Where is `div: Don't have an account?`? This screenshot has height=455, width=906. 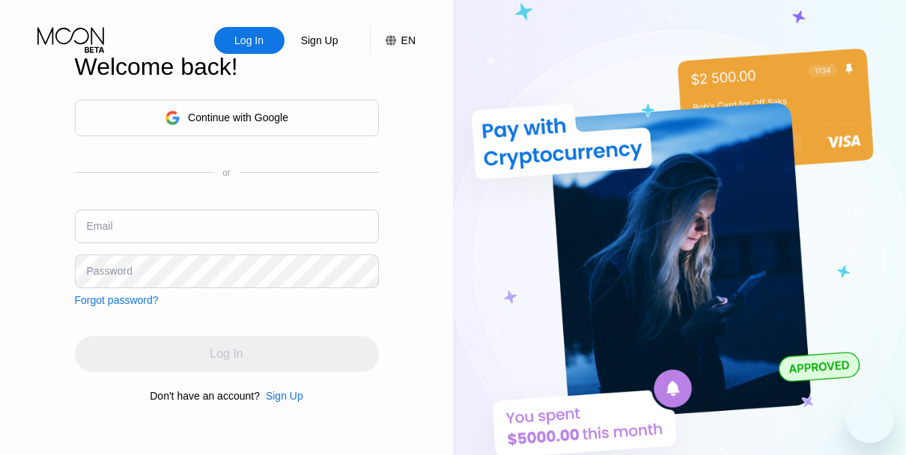 div: Don't have an account? is located at coordinates (204, 396).